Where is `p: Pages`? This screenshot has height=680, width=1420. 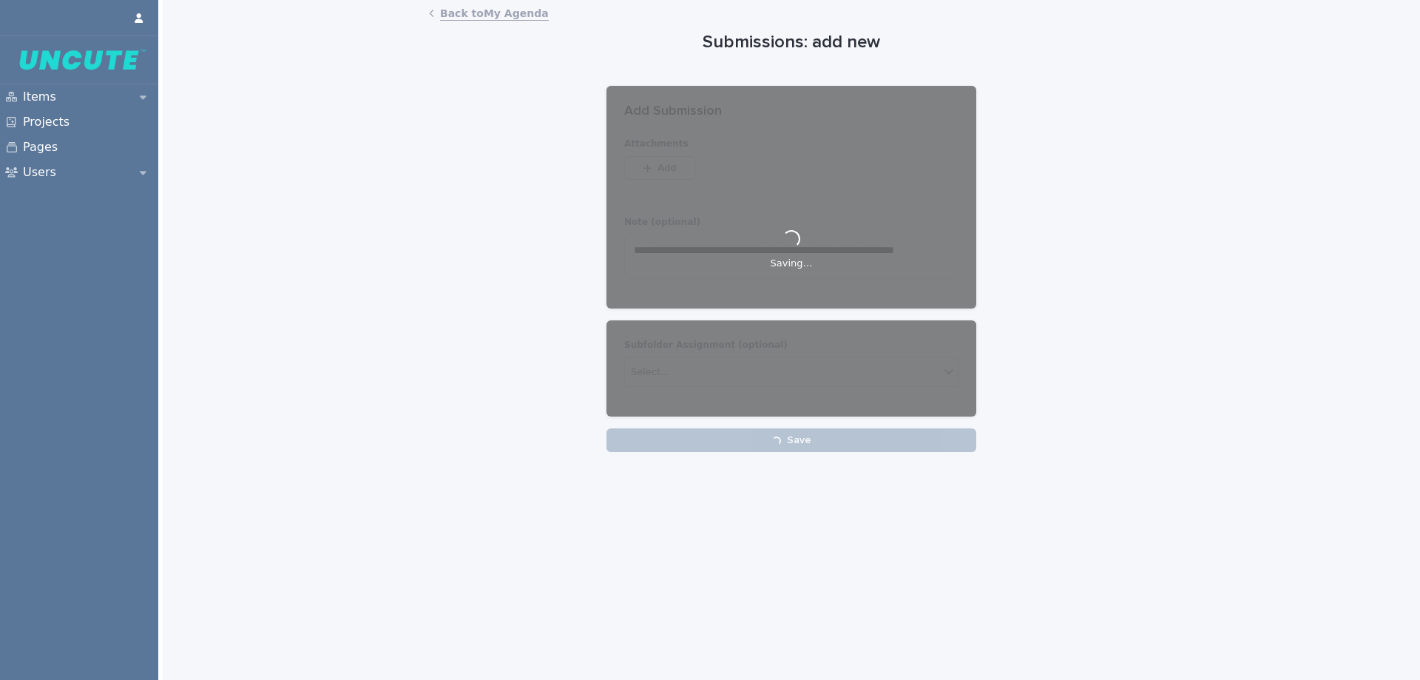
p: Pages is located at coordinates (43, 147).